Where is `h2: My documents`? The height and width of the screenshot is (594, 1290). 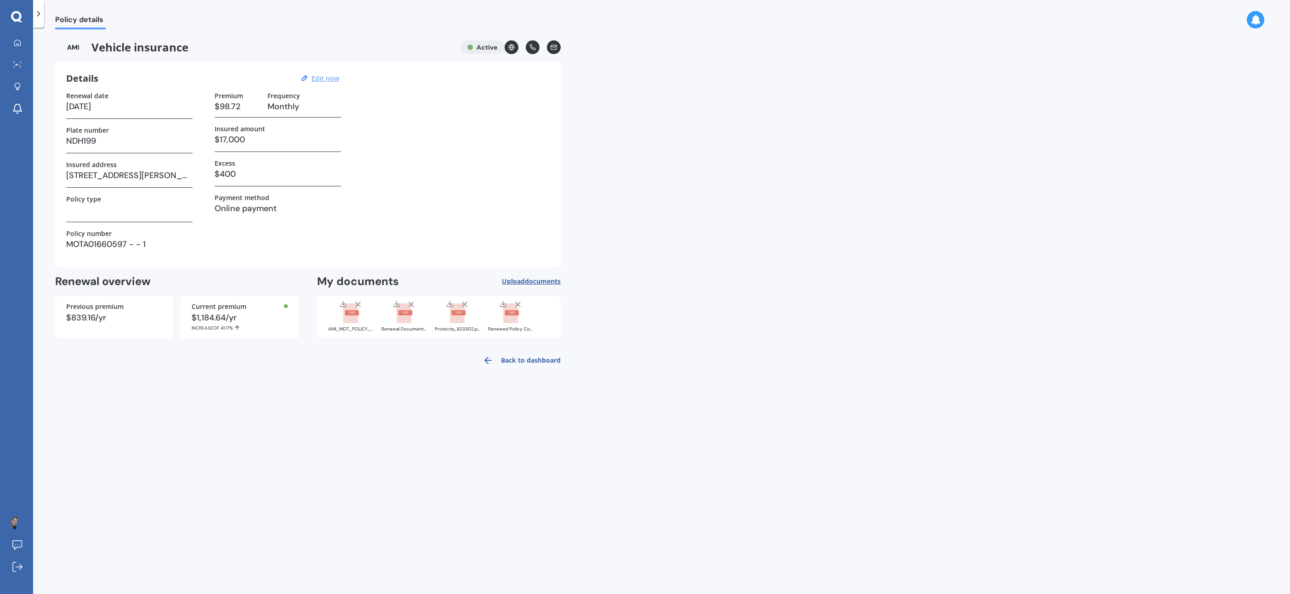
h2: My documents is located at coordinates (358, 282).